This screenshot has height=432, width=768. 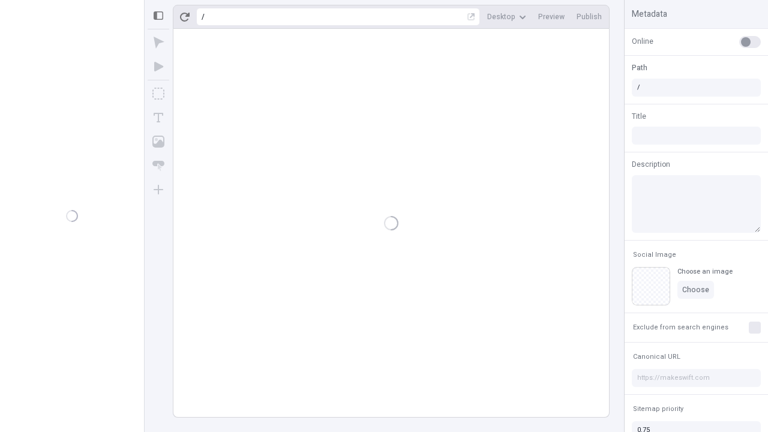 I want to click on button: Box, so click(x=158, y=94).